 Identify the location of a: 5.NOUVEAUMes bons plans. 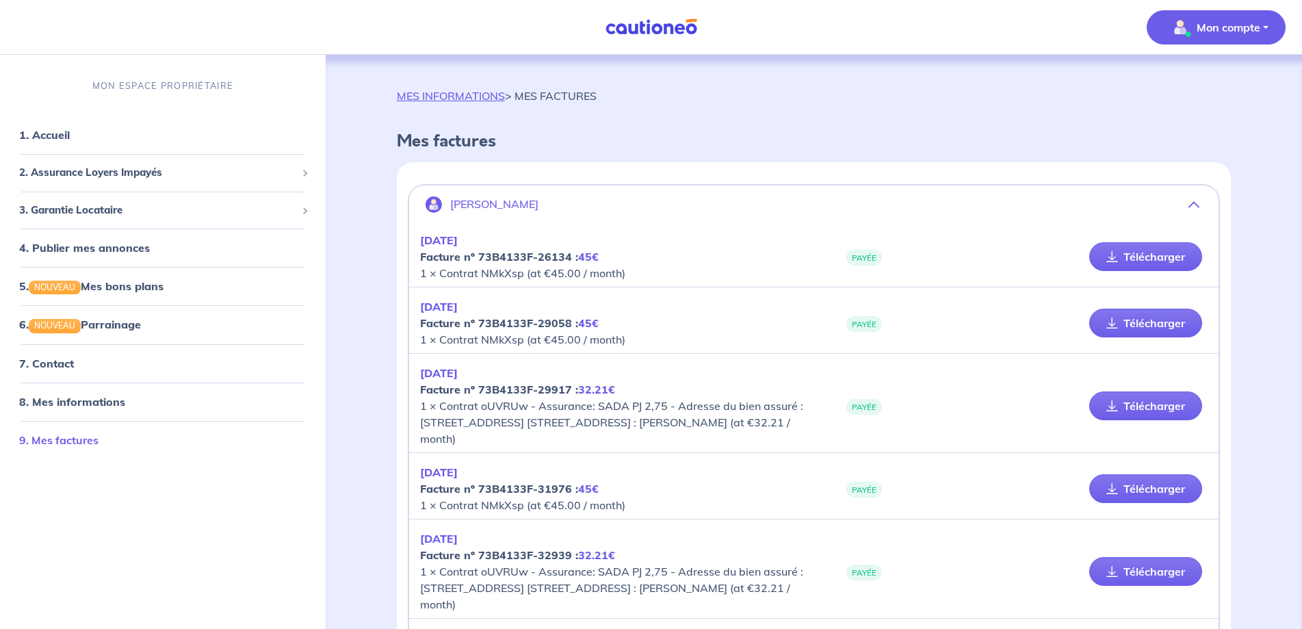
(91, 286).